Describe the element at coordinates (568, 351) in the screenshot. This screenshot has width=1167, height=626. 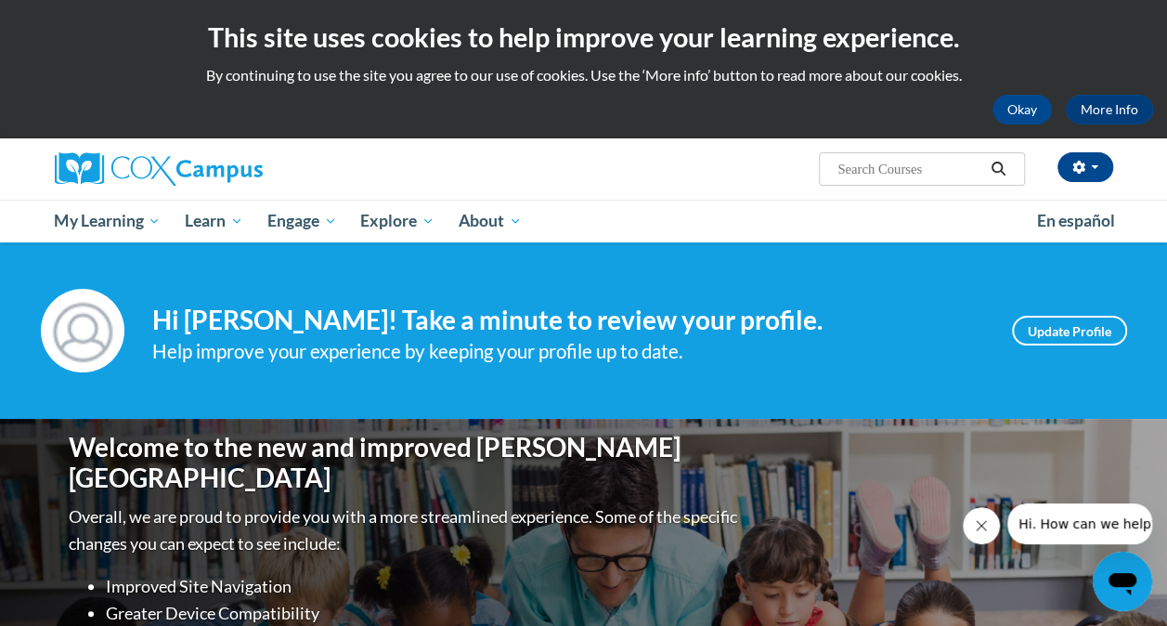
I see `div: Help improve your experience by keeping your profile up to date.` at that location.